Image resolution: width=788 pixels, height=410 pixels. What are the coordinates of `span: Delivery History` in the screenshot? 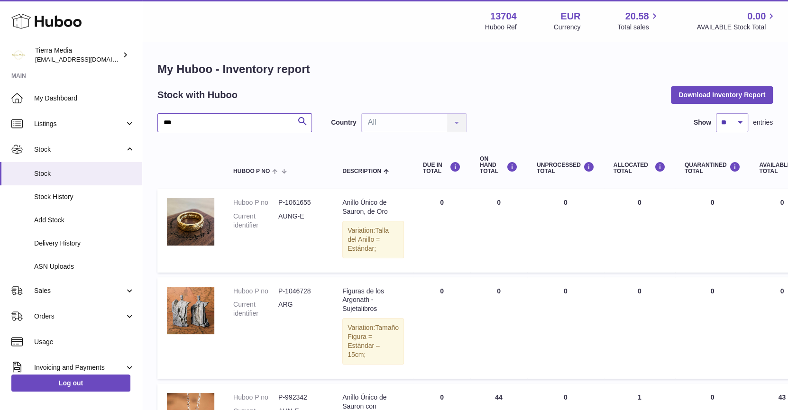 It's located at (84, 243).